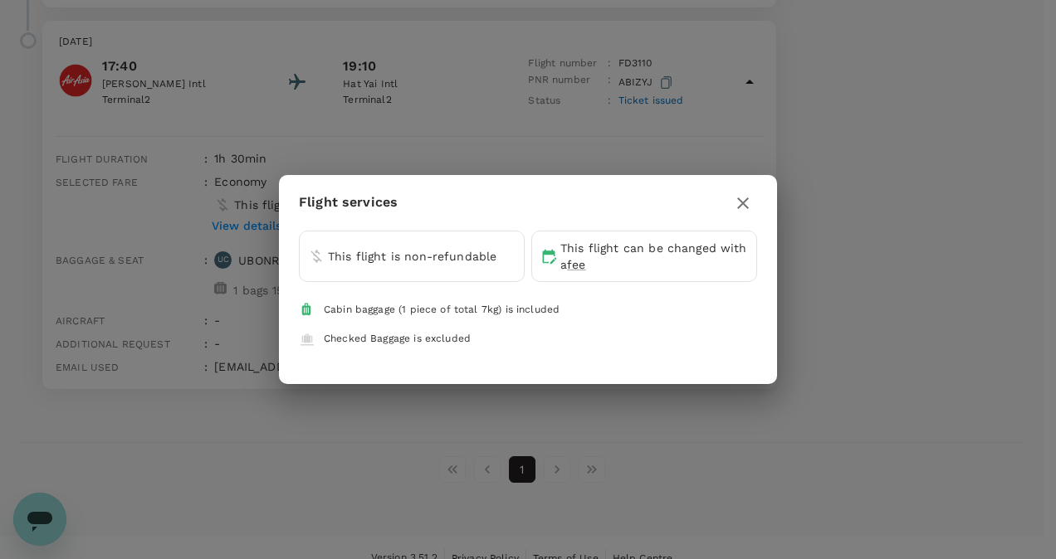  What do you see at coordinates (654, 256) in the screenshot?
I see `p: This flight can be changed with a` at bounding box center [654, 256].